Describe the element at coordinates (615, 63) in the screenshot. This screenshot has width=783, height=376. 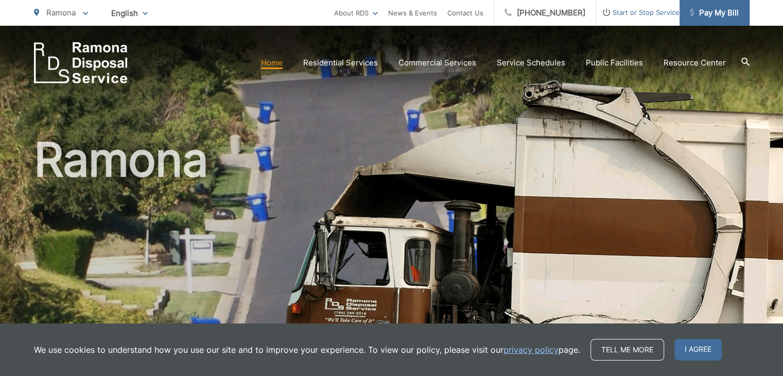
I see `a: Public Facilities` at that location.